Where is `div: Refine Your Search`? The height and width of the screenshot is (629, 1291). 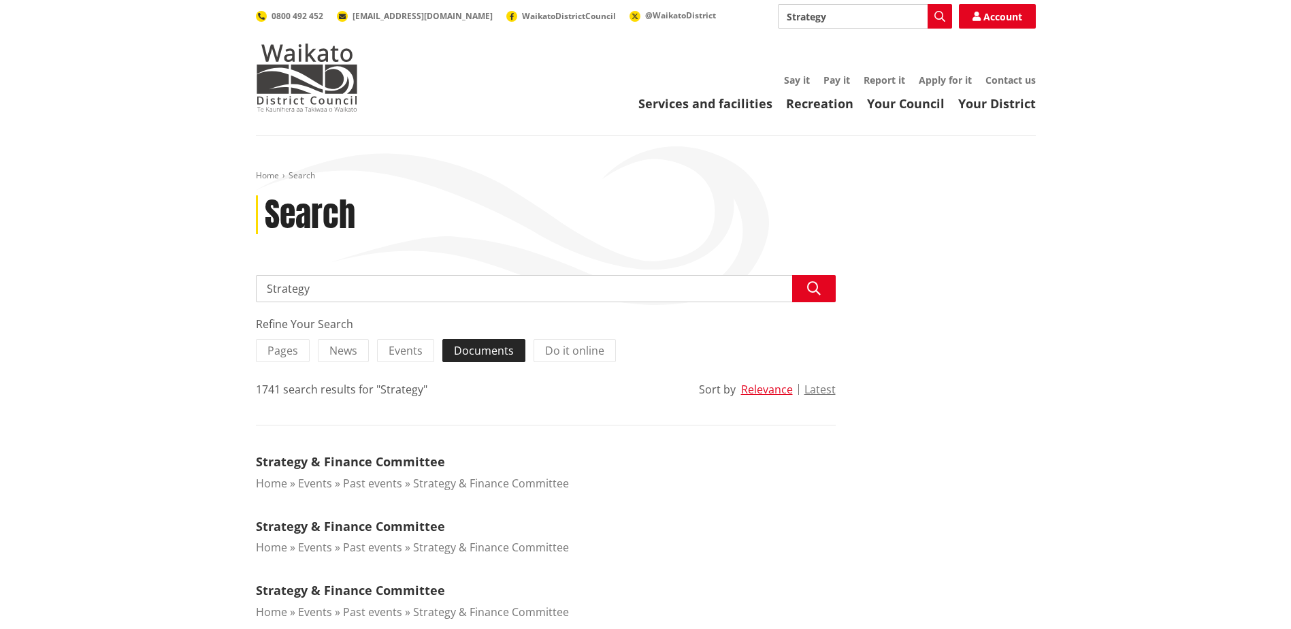 div: Refine Your Search is located at coordinates (546, 324).